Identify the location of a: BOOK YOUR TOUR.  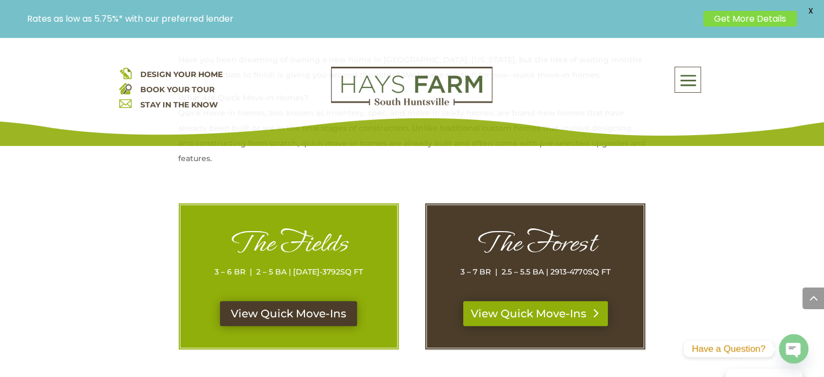
(177, 89).